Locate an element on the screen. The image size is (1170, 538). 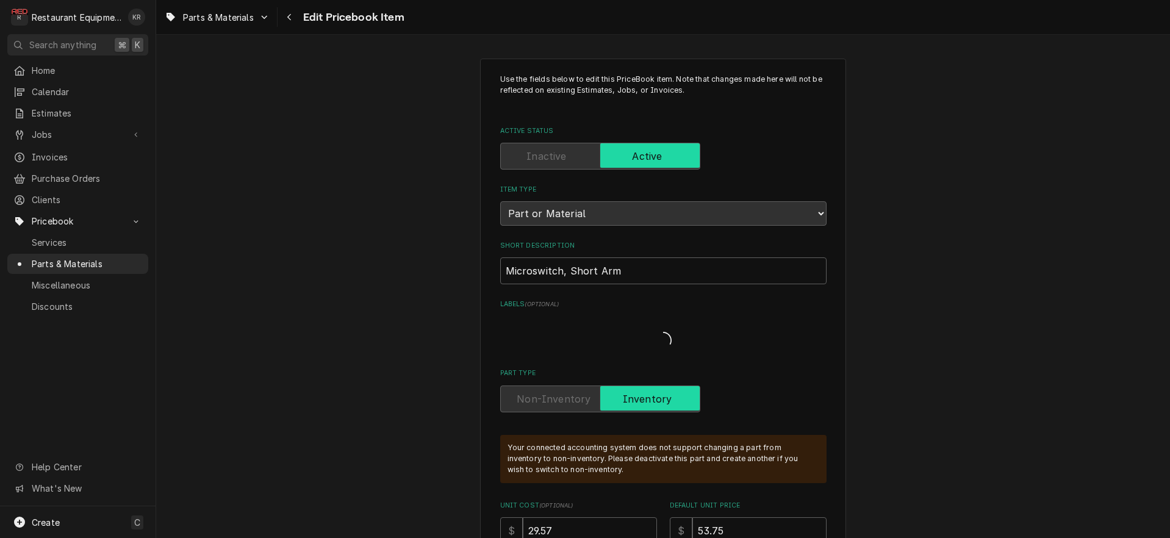
a: Go to Jobs is located at coordinates (77, 134).